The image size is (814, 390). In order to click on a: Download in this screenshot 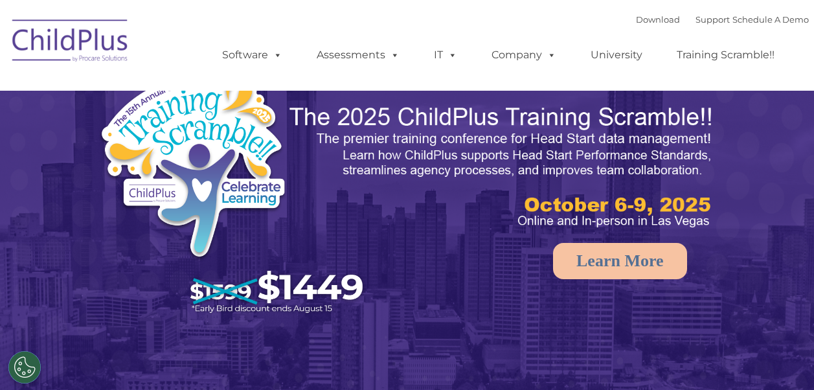, I will do `click(658, 19)`.